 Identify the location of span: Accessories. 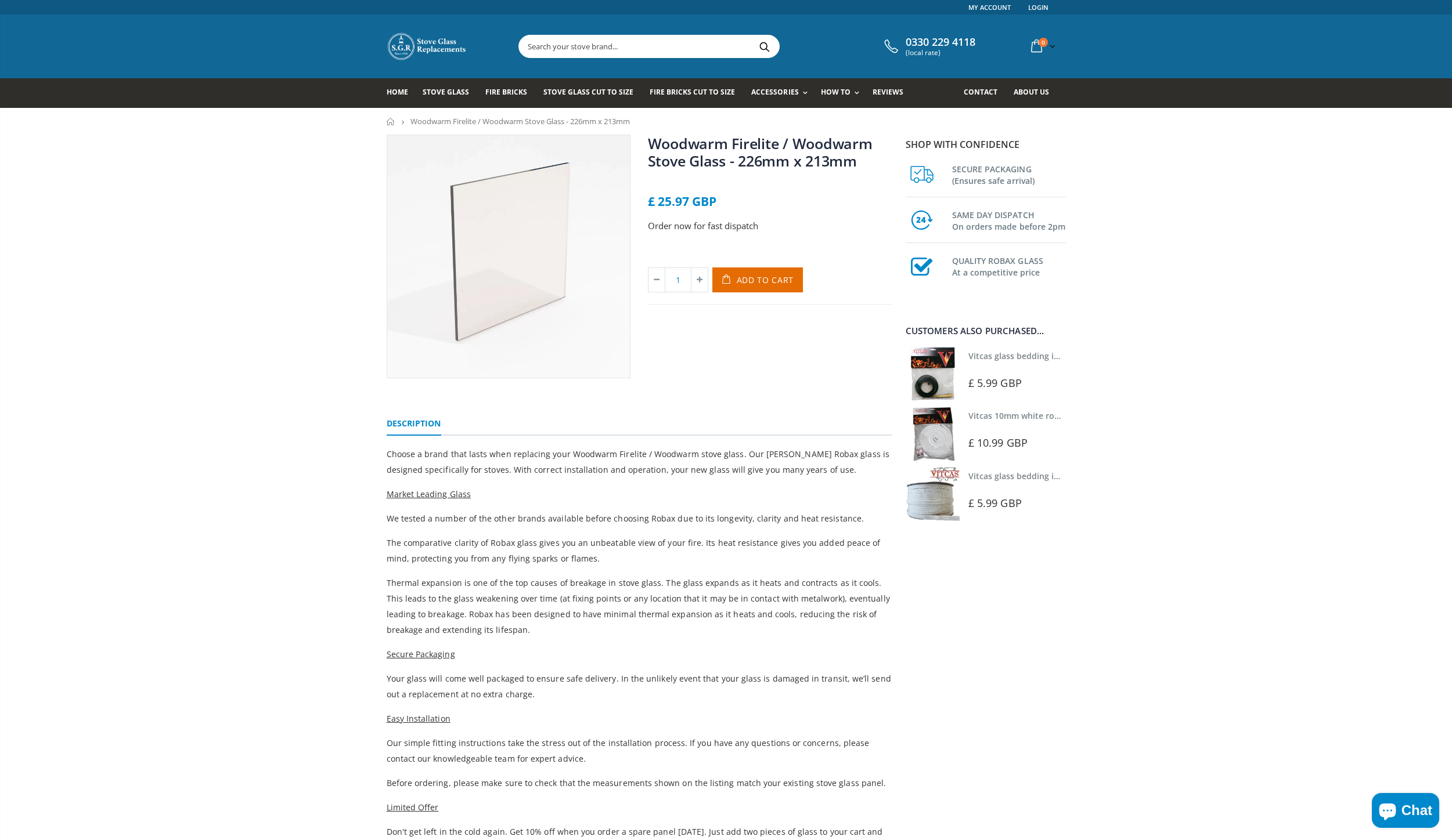
(774, 92).